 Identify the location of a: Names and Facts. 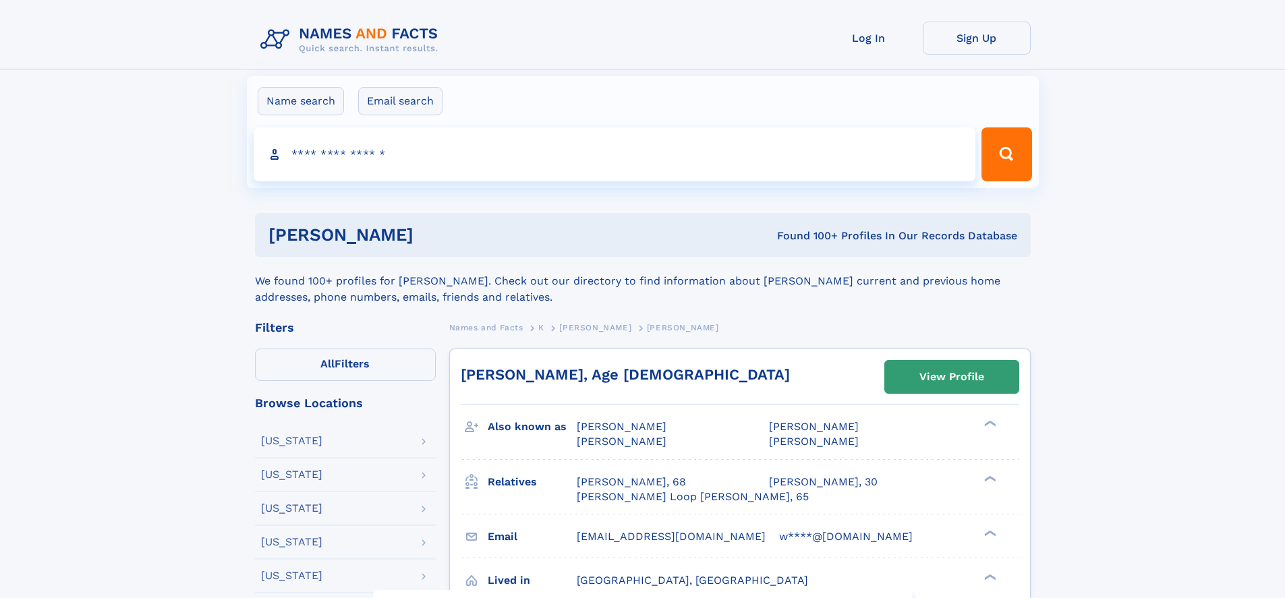
(486, 327).